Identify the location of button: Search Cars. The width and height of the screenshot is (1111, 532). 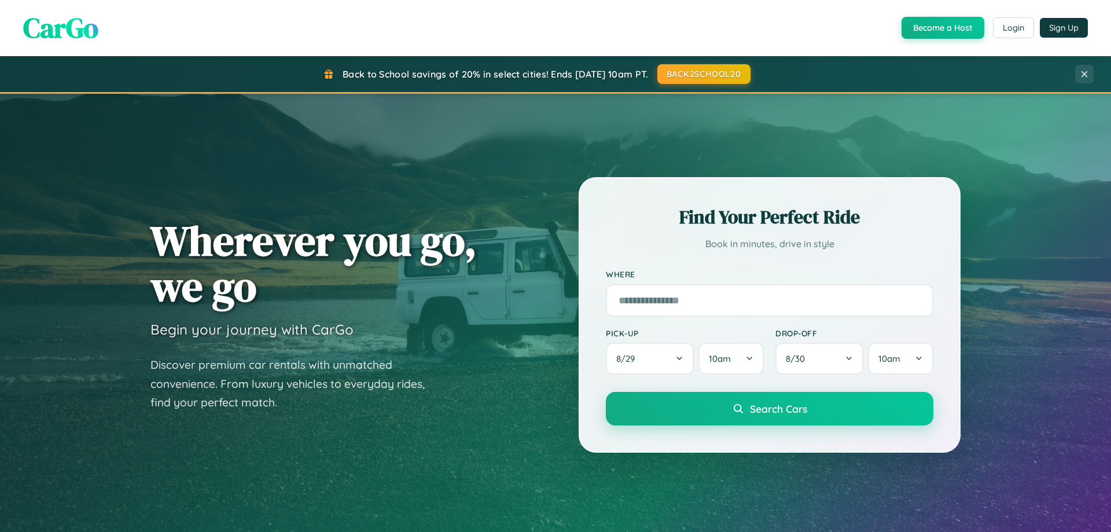
(770, 409).